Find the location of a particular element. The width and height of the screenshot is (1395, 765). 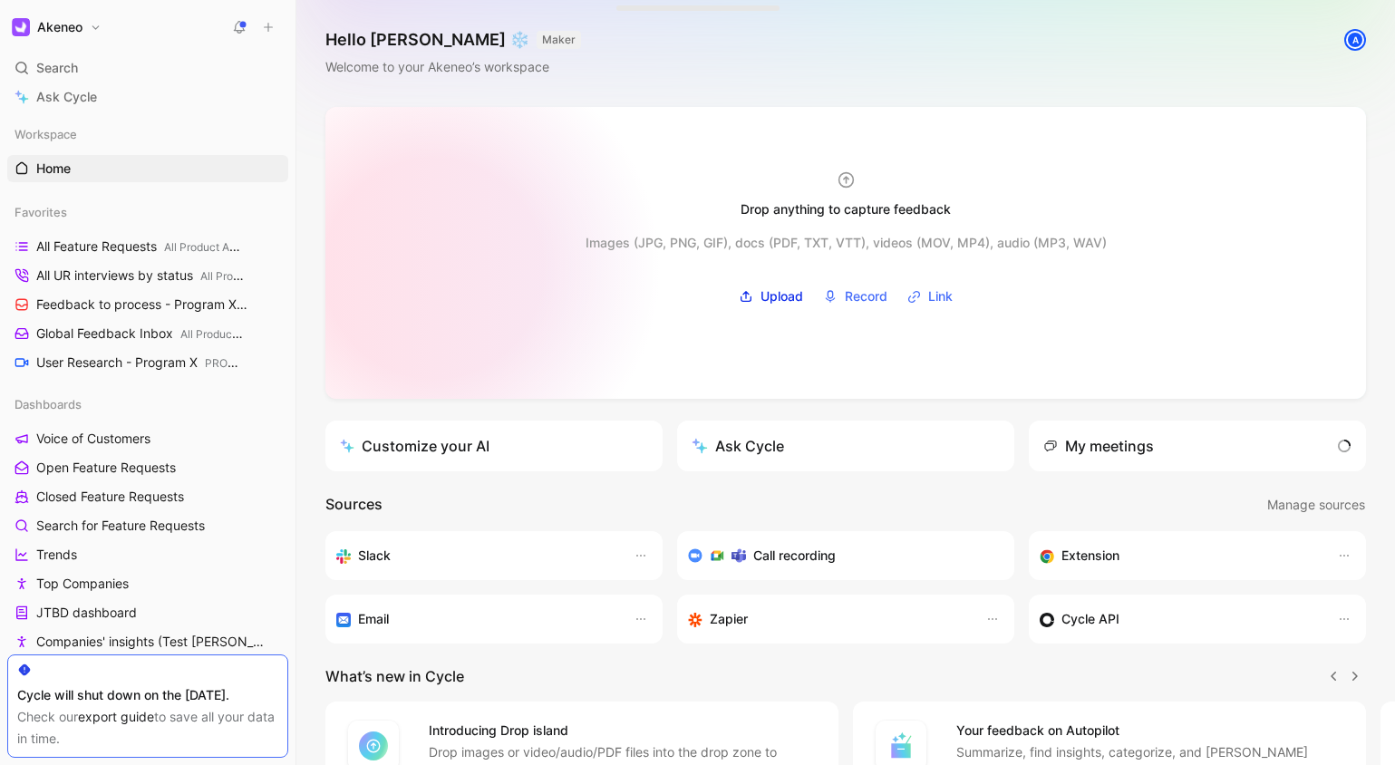

div: Sync customers & send feedback from custom sources. Get inspired by our favorite use case is located at coordinates (1180, 619).